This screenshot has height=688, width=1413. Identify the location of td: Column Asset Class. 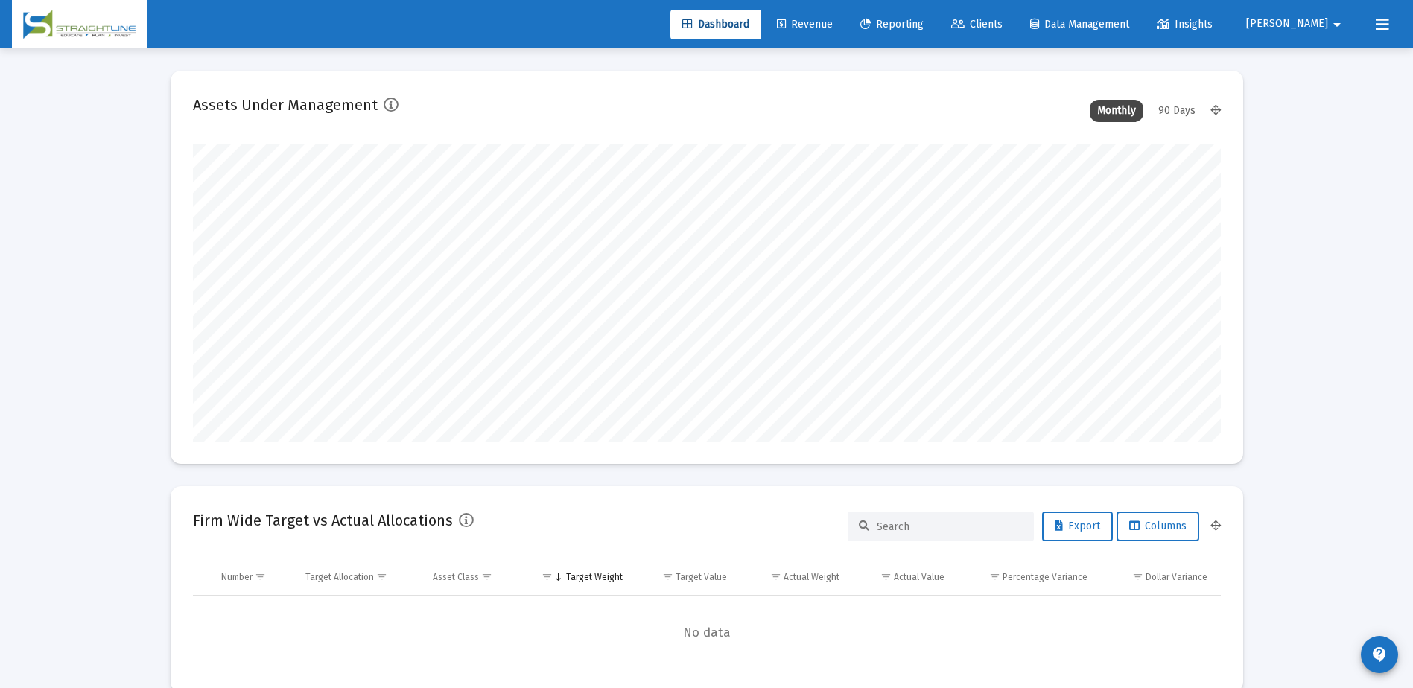
(472, 577).